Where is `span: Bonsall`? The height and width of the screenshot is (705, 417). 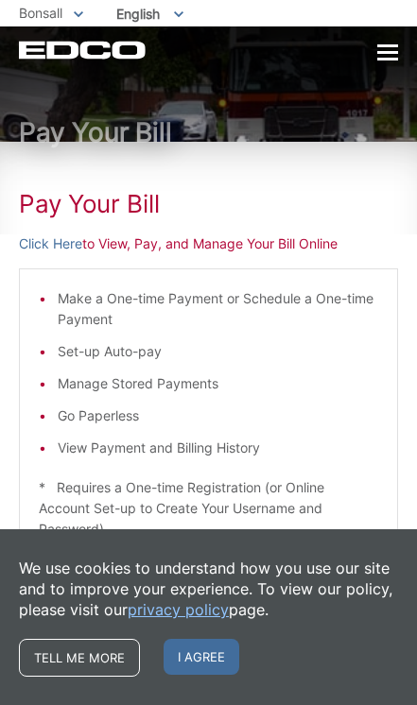 span: Bonsall is located at coordinates (41, 12).